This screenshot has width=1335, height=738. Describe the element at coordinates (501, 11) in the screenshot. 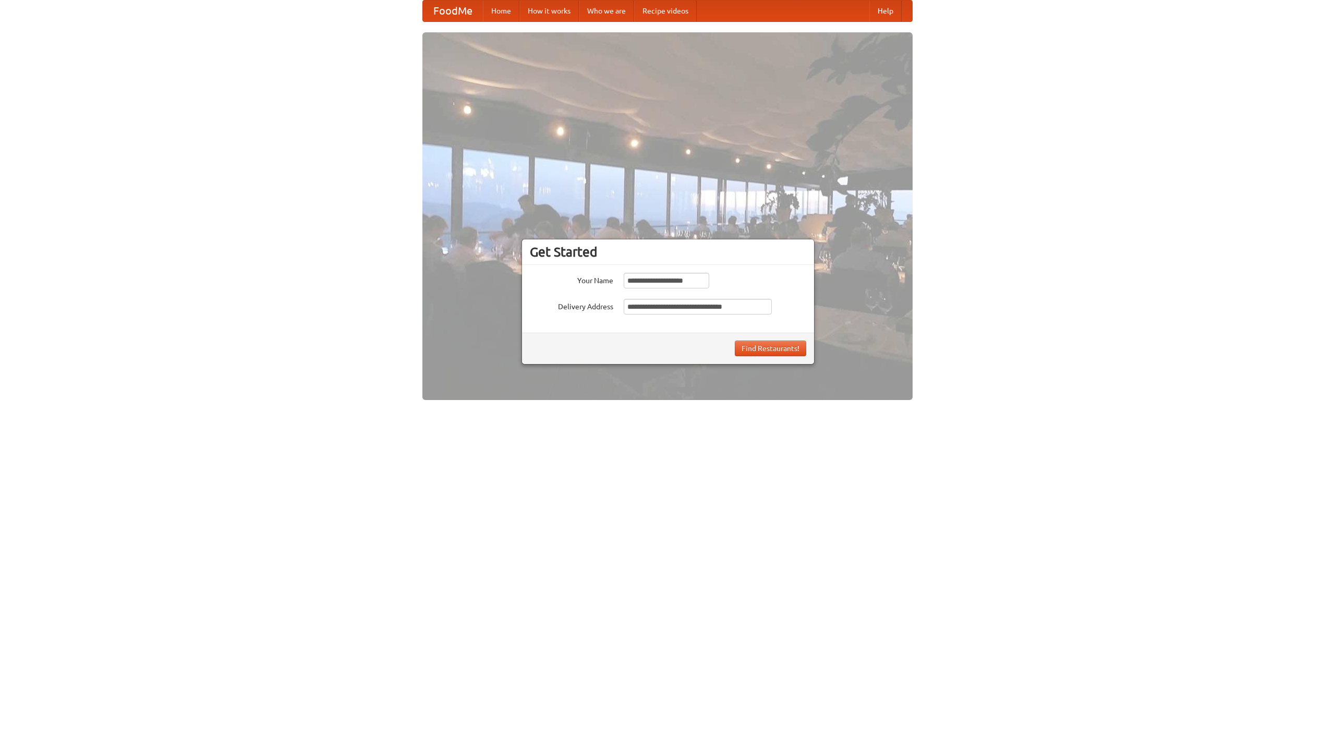

I see `a: Home` at that location.